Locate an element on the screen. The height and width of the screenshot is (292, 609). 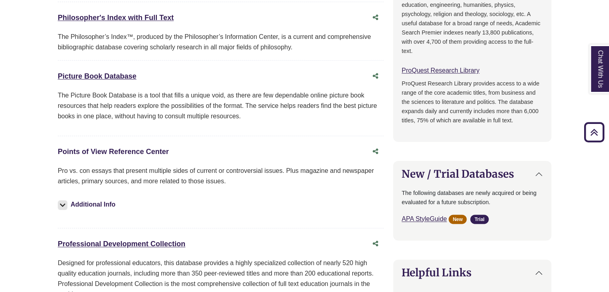
span: New is located at coordinates (457, 219).